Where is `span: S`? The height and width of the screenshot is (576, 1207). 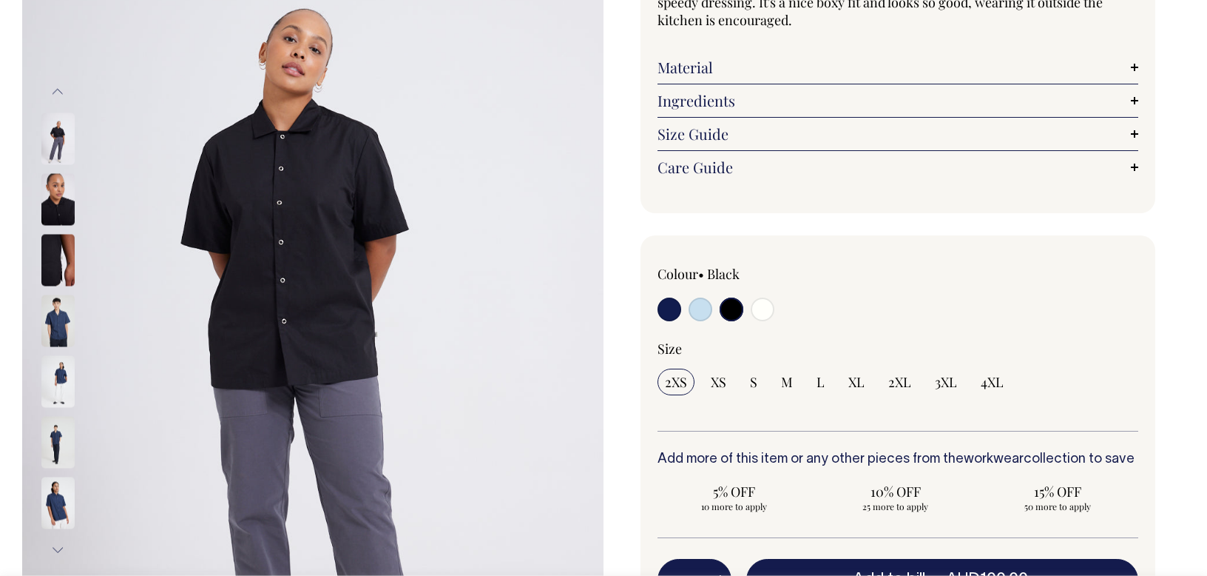
span: S is located at coordinates (754, 382).